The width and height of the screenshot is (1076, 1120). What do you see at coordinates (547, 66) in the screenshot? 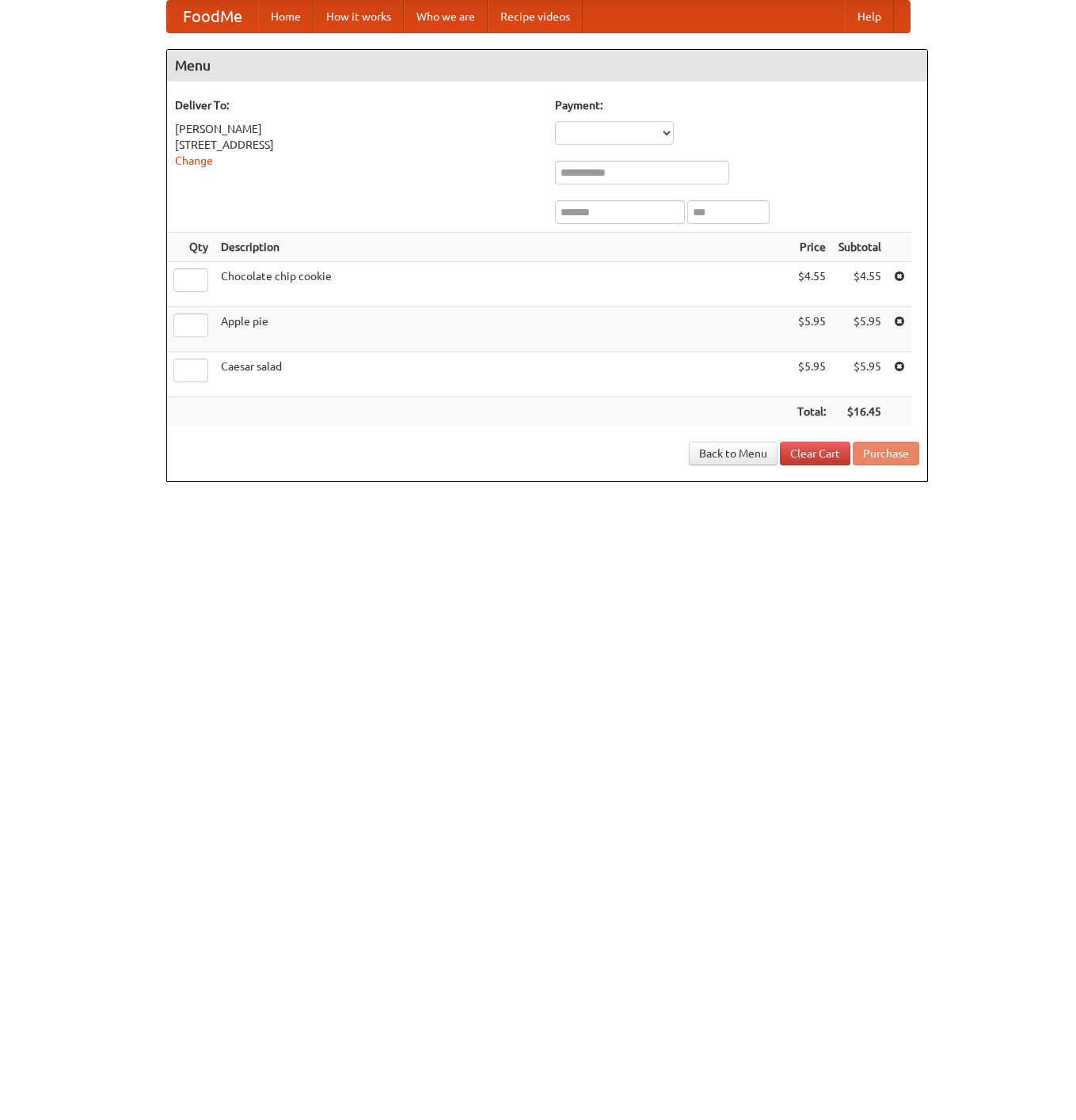
I see `h4: Menu` at bounding box center [547, 66].